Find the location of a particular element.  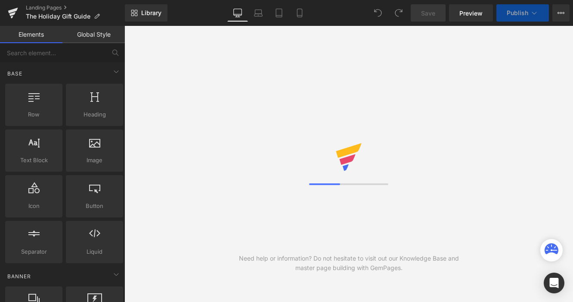

span: Banner is located at coordinates (19, 276).